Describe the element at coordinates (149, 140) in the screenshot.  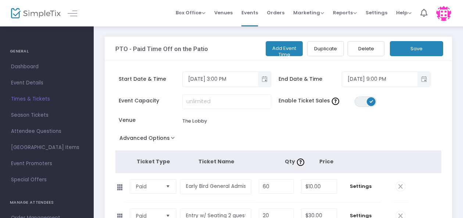
I see `button: Advanced Options` at that location.